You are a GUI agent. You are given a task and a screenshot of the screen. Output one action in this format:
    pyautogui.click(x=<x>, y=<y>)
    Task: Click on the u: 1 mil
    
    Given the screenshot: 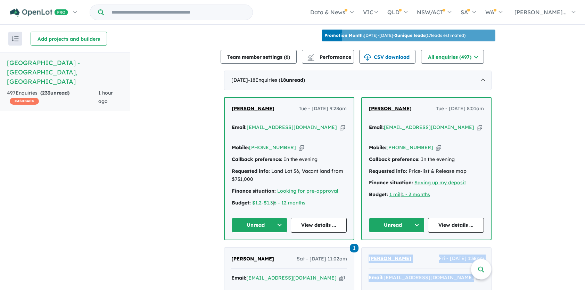 What is the action you would take?
    pyautogui.click(x=395, y=194)
    